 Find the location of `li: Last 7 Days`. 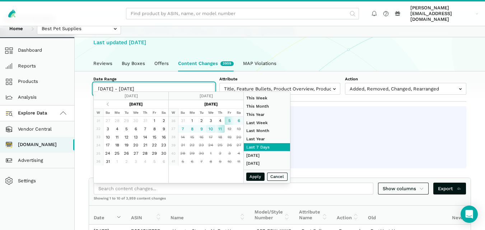

li: Last 7 Days is located at coordinates (267, 147).